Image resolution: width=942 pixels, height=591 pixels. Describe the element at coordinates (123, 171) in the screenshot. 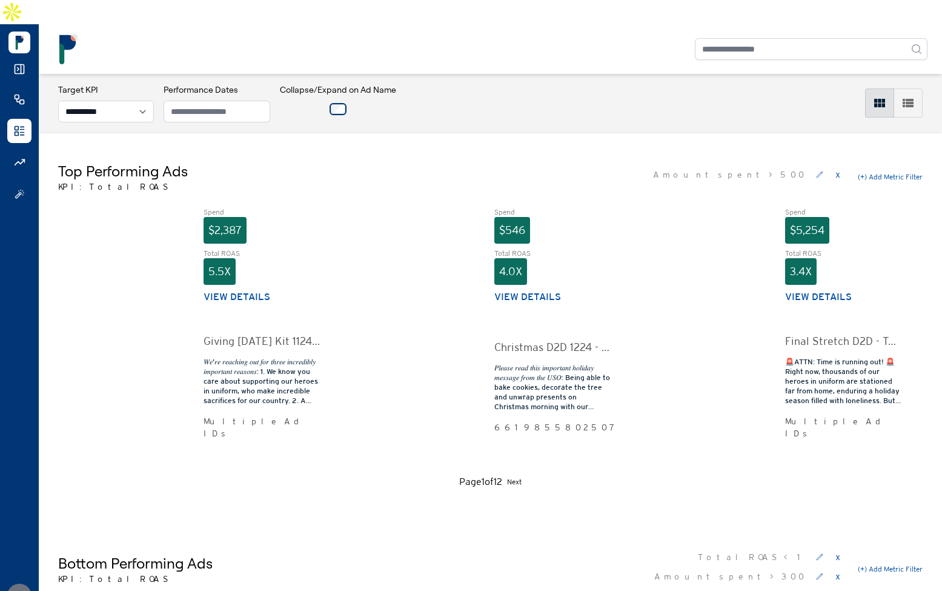

I see `h5: Top Performing Ads` at that location.